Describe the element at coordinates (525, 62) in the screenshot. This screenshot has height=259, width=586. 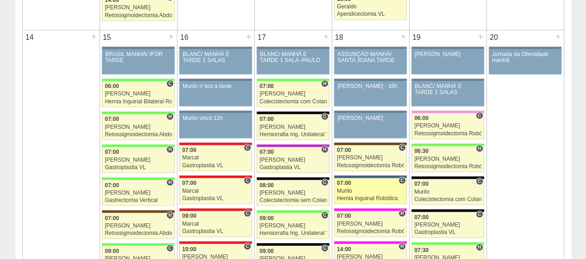
I see `a: Jornada da Obesidade manhã` at that location.